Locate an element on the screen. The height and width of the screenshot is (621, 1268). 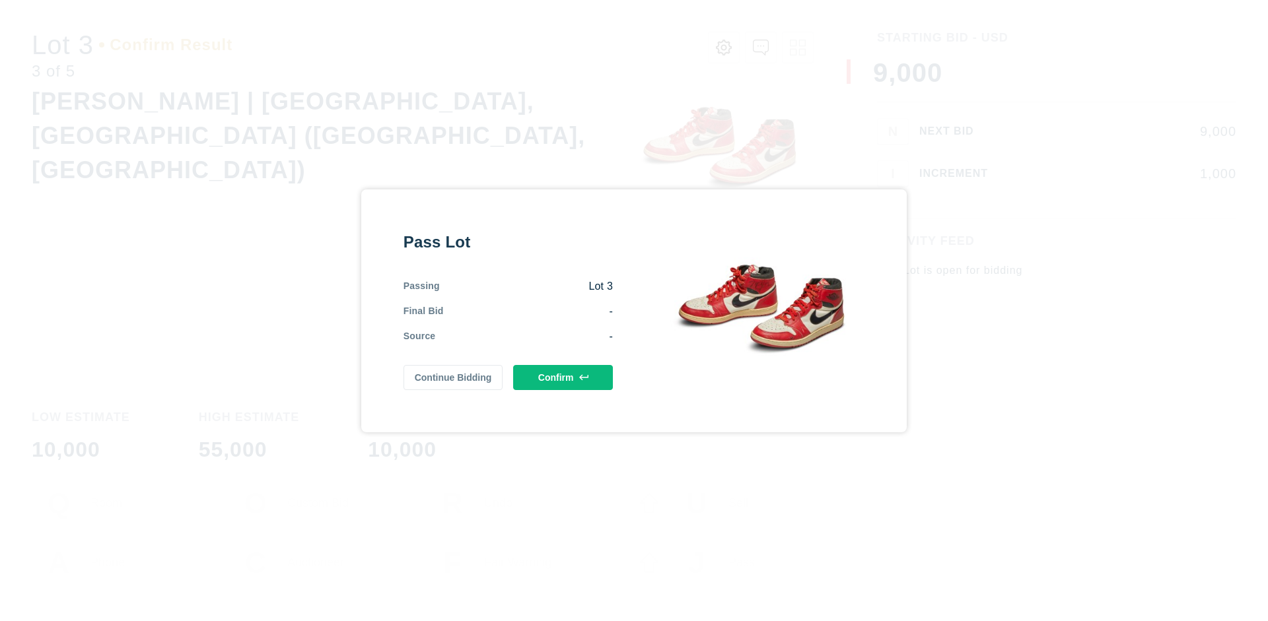
div: Pass Lot is located at coordinates (508, 242).